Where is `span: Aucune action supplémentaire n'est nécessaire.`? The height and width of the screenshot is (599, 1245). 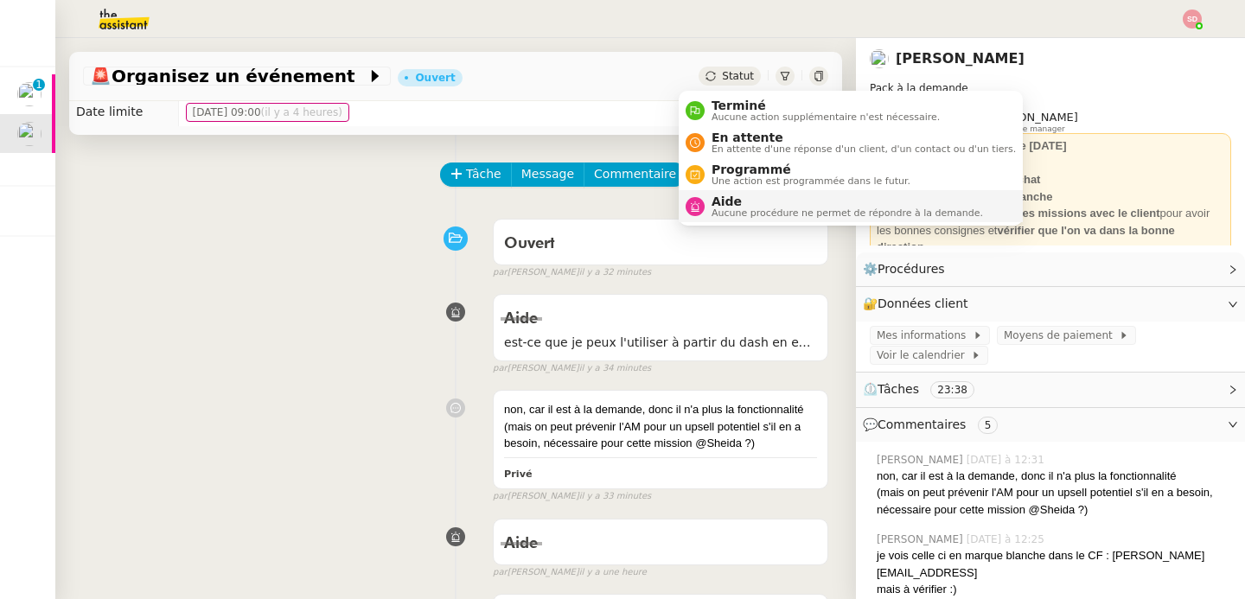
span: Aucune action supplémentaire n'est nécessaire. is located at coordinates (826, 117).